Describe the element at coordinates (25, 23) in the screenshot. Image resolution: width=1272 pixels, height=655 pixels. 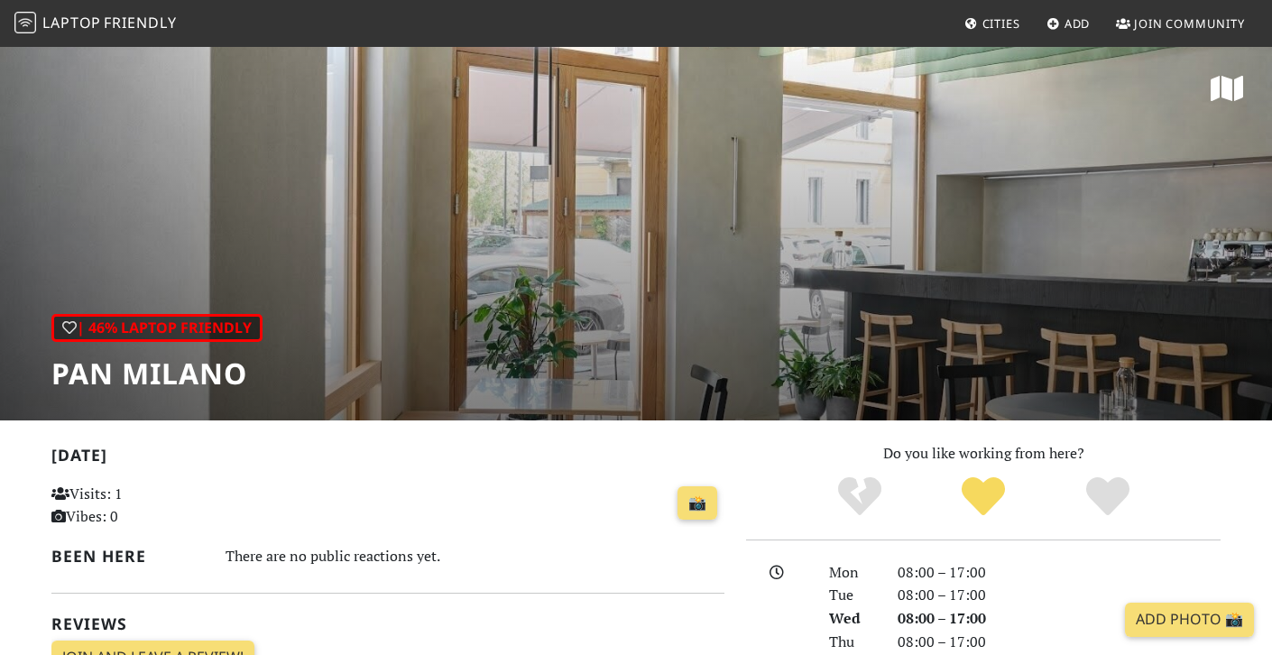
I see `img: LaptopFriendly` at that location.